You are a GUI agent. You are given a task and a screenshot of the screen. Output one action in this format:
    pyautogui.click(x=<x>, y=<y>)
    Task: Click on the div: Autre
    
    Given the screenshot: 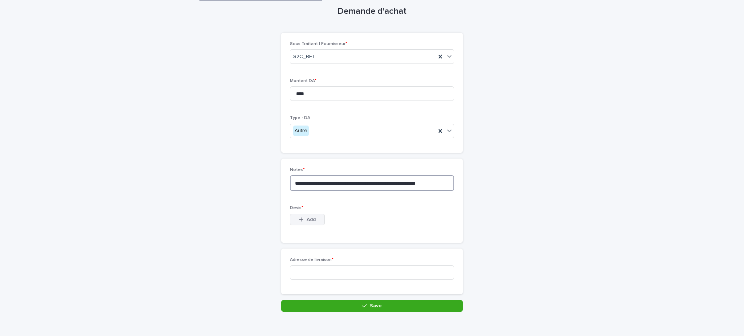 What is the action you would take?
    pyautogui.click(x=301, y=131)
    